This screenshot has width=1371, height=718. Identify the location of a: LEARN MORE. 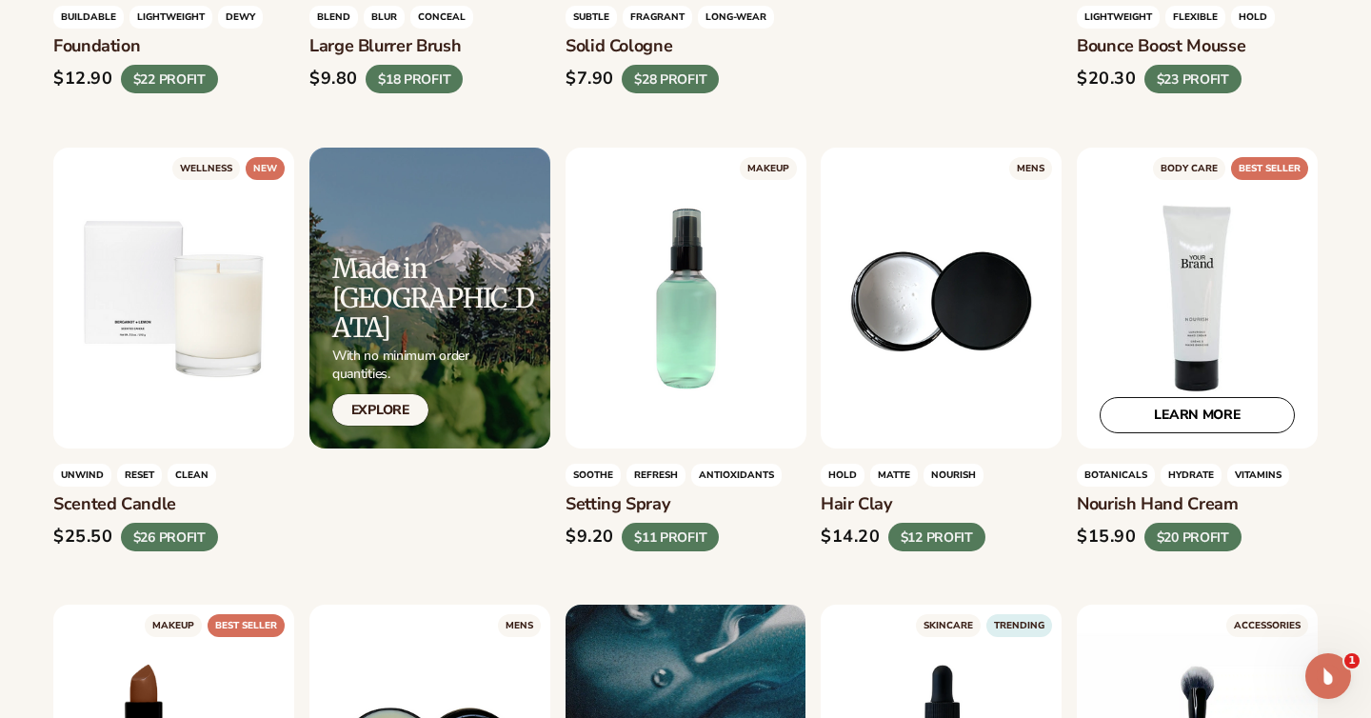
(1197, 415).